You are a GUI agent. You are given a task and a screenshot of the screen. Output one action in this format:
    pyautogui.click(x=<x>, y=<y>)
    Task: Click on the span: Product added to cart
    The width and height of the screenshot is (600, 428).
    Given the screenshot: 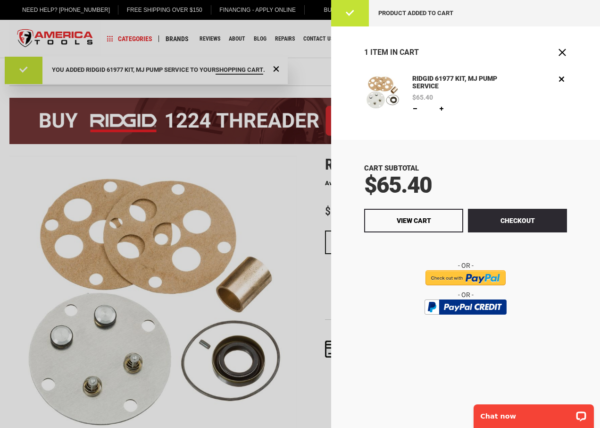 What is the action you would take?
    pyautogui.click(x=416, y=13)
    